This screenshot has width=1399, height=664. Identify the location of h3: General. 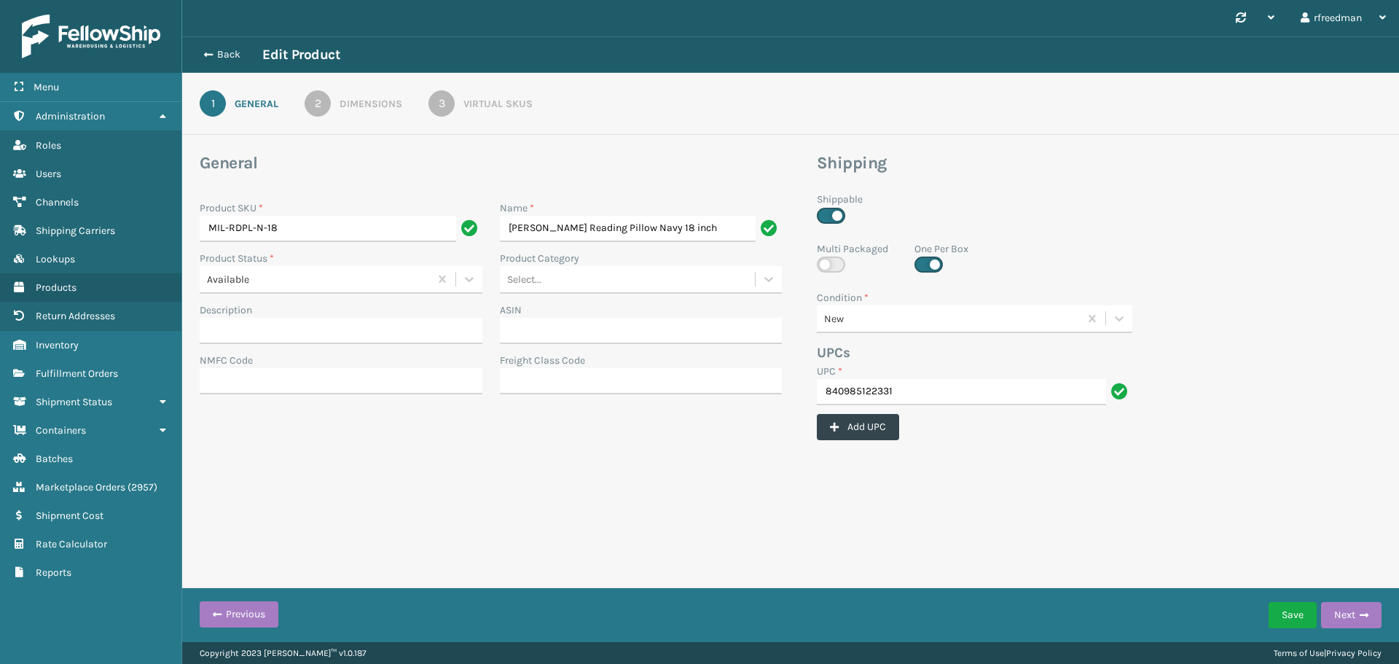
(490, 163).